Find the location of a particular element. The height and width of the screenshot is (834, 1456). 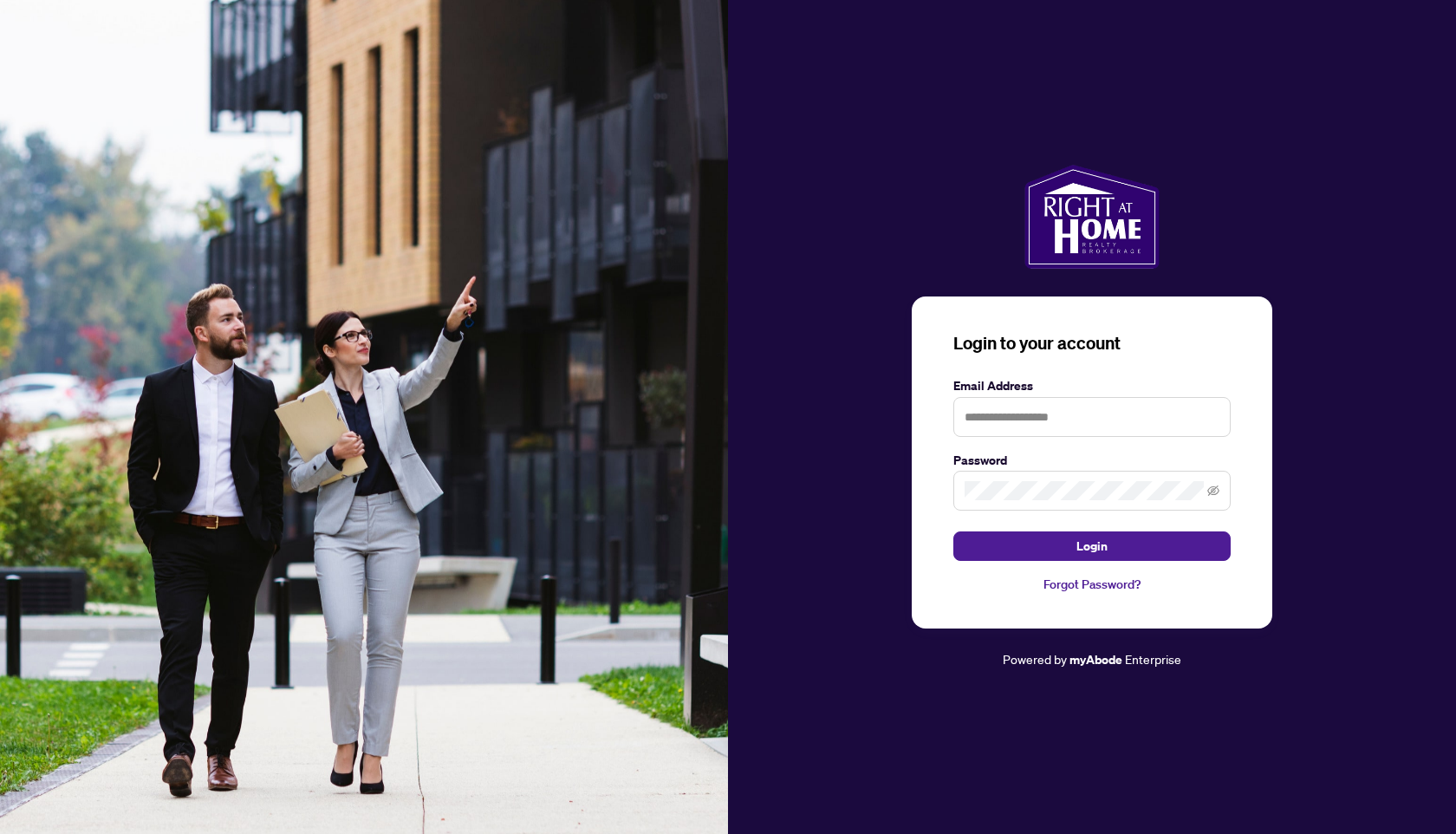

span: Login is located at coordinates (1092, 546).